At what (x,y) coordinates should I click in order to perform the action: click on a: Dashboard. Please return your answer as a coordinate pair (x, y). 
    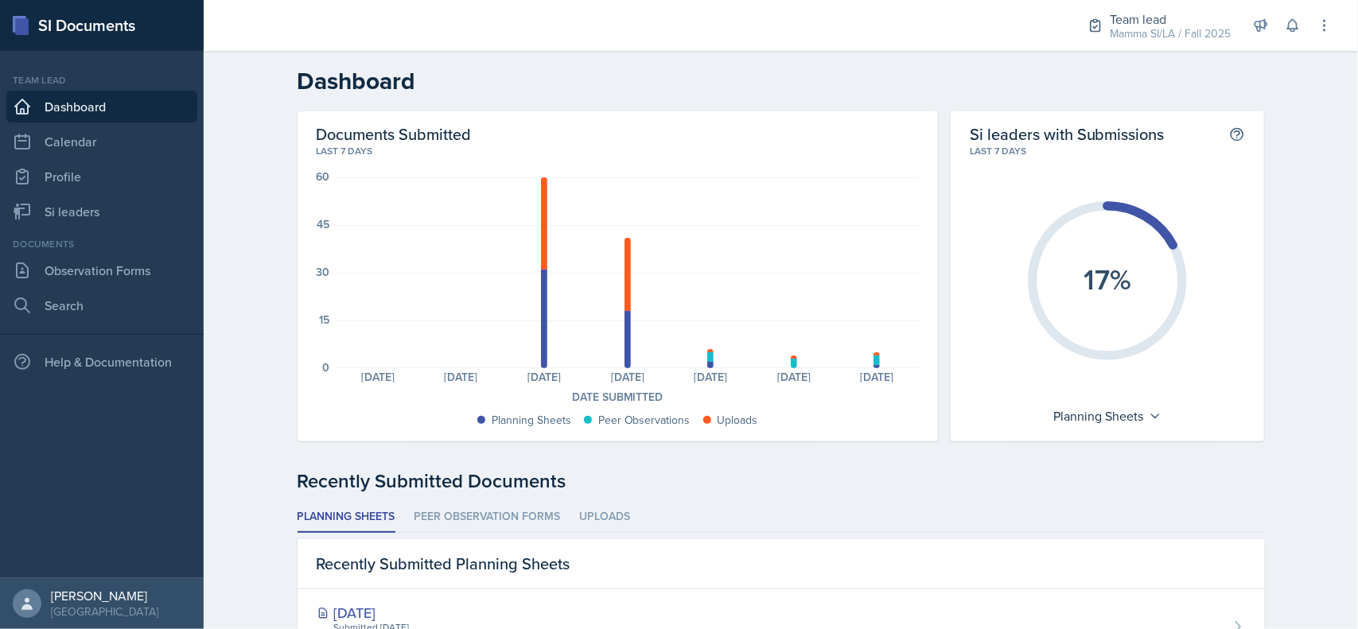
    Looking at the image, I should click on (102, 107).